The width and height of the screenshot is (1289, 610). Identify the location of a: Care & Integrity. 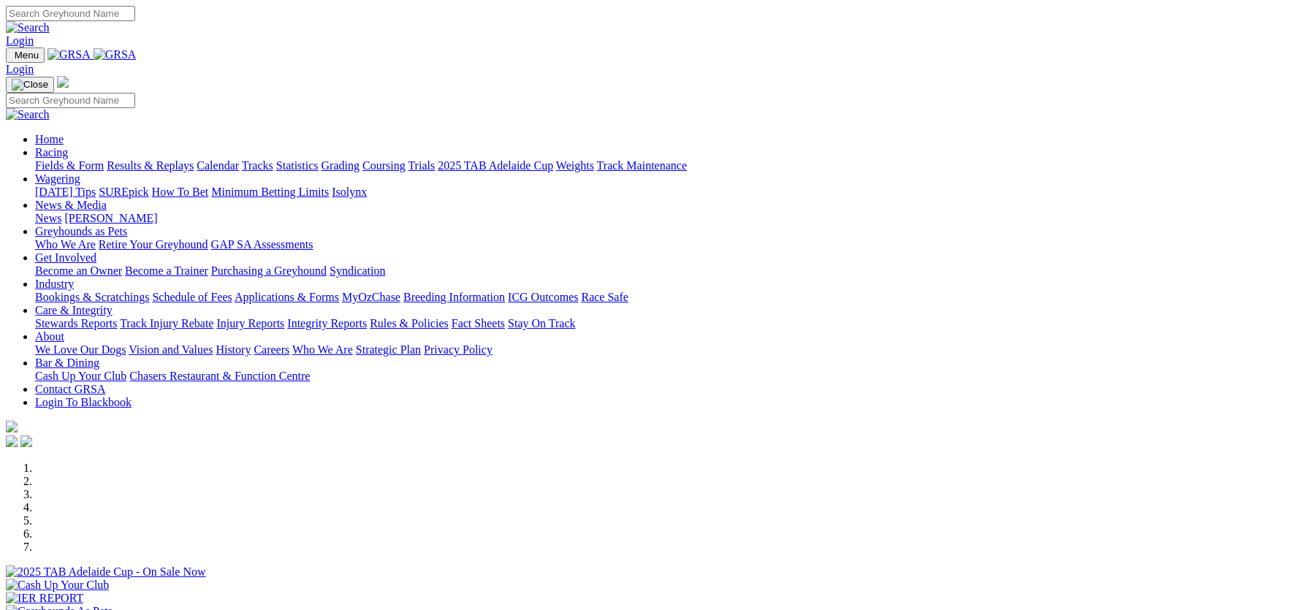
(74, 310).